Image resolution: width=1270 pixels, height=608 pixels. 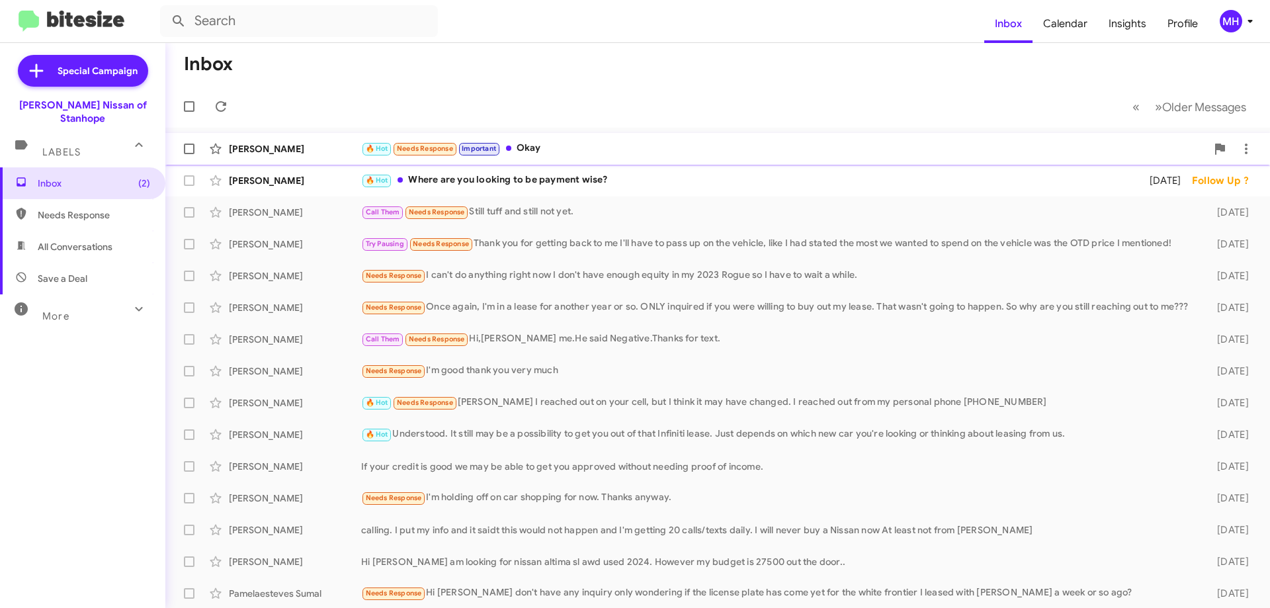 What do you see at coordinates (299, 21) in the screenshot?
I see `input: Search` at bounding box center [299, 21].